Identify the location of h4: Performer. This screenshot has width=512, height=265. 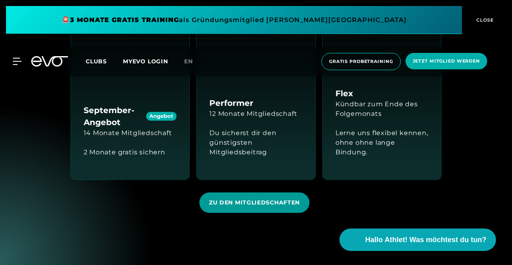
(232, 103).